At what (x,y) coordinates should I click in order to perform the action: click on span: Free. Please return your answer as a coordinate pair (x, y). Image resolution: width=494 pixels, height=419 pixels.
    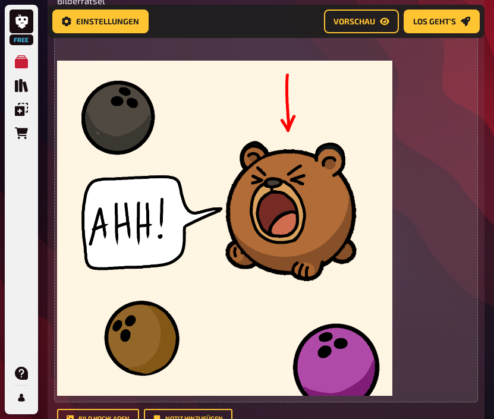
    Looking at the image, I should click on (21, 40).